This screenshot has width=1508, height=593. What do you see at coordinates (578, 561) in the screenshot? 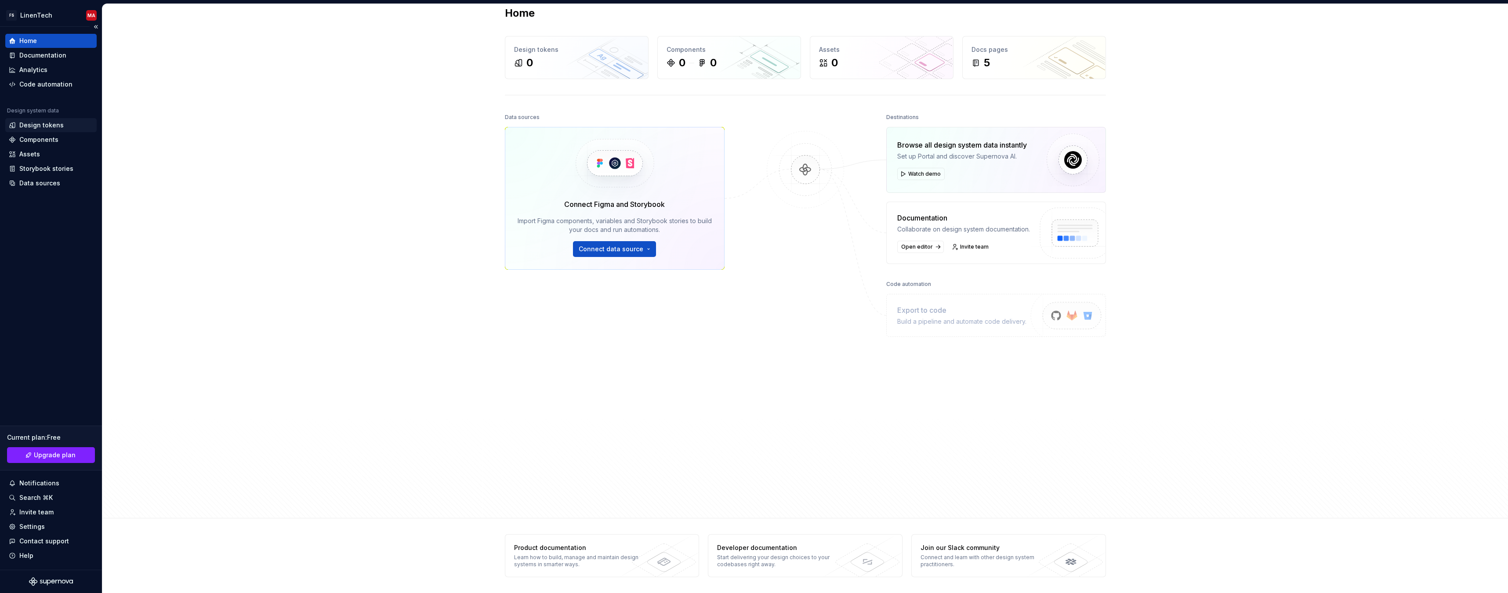
I see `div: Learn how to build, manage and maintain design systems in smarter ways.` at bounding box center [578, 561].